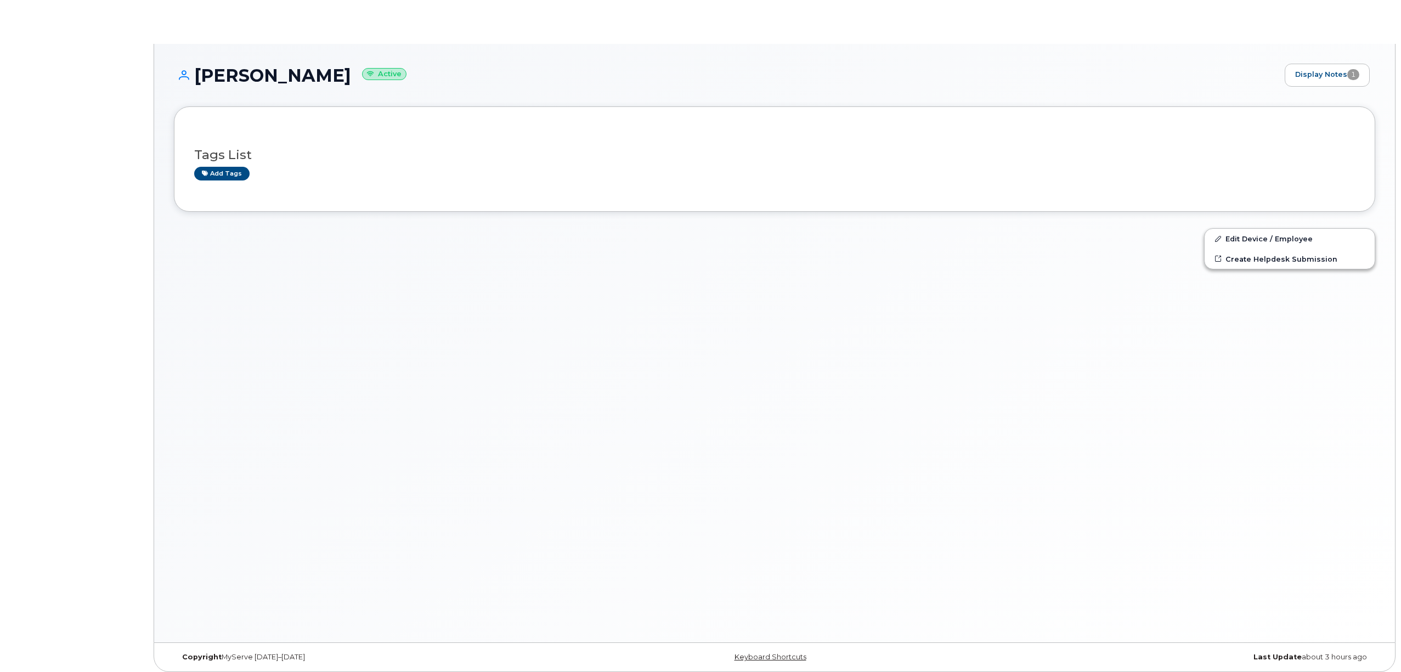 This screenshot has width=1401, height=672. What do you see at coordinates (1289, 259) in the screenshot?
I see `a: Create Helpdesk Submission` at bounding box center [1289, 259].